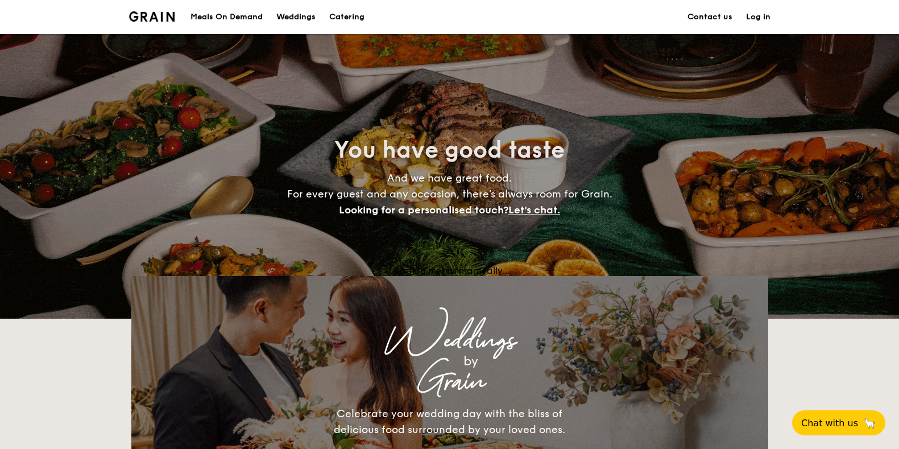 This screenshot has width=899, height=449. What do you see at coordinates (471, 361) in the screenshot?
I see `div: by` at bounding box center [471, 361].